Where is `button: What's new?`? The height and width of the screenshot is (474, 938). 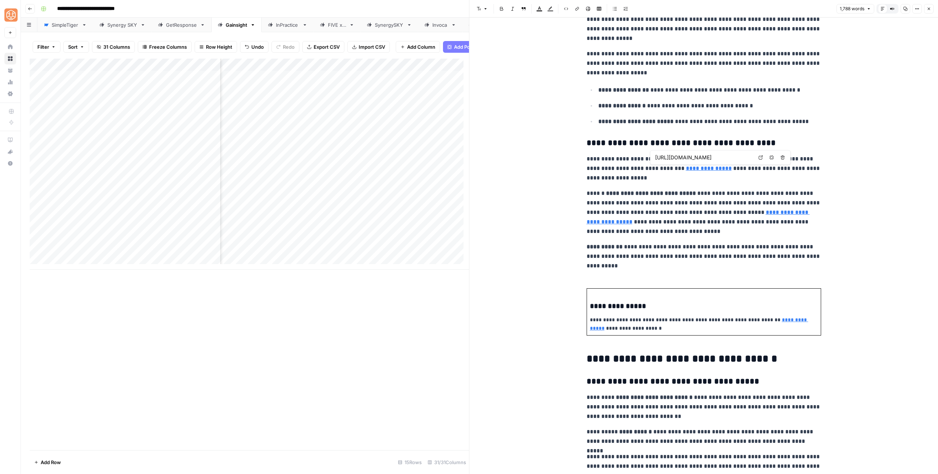
button: What's new? is located at coordinates (10, 152).